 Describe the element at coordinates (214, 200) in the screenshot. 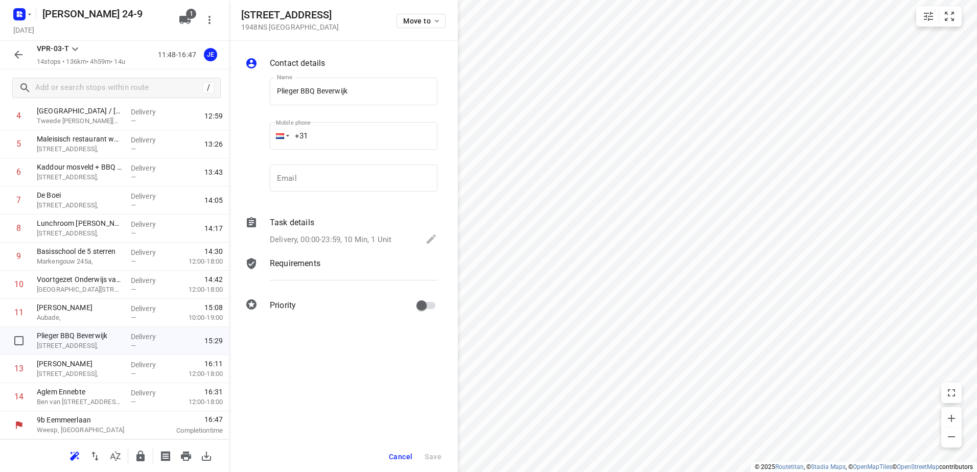

I see `span: 14:05` at that location.